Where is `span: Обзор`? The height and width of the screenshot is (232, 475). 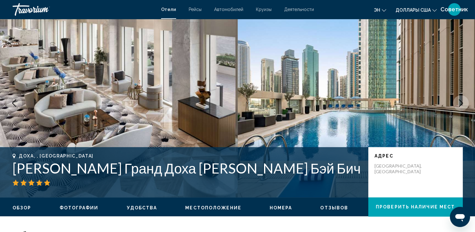 span: Обзор is located at coordinates (22, 208).